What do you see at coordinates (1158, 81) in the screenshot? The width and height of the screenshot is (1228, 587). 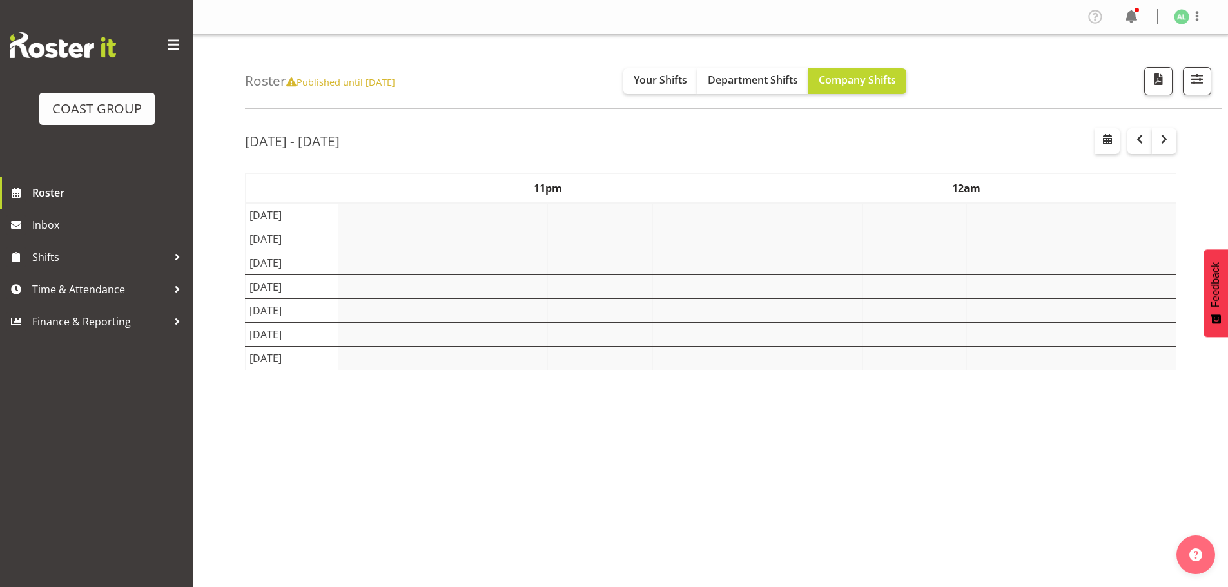 I see `button: Download a PDF of the roster according to the set date range.` at bounding box center [1158, 81].